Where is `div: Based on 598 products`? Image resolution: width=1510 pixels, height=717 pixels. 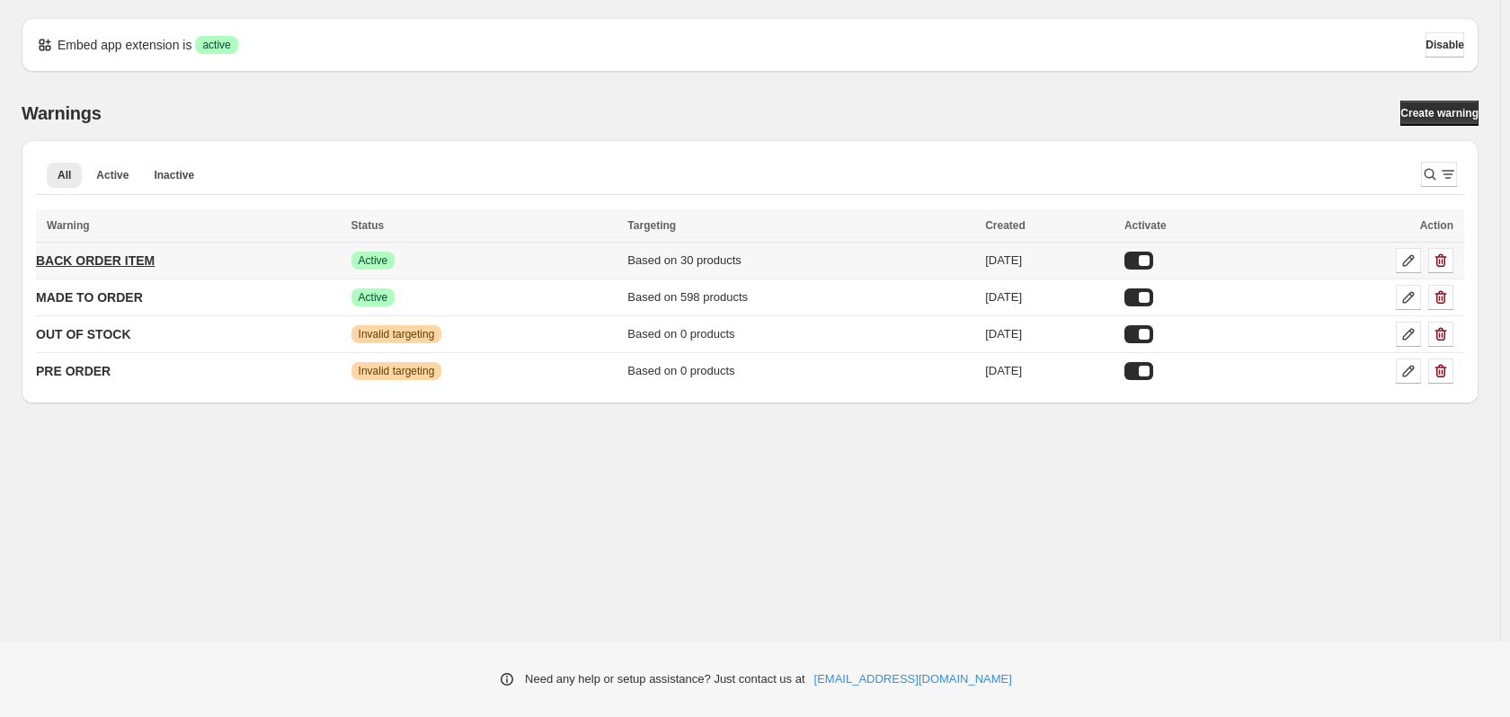 div: Based on 598 products is located at coordinates (801, 297).